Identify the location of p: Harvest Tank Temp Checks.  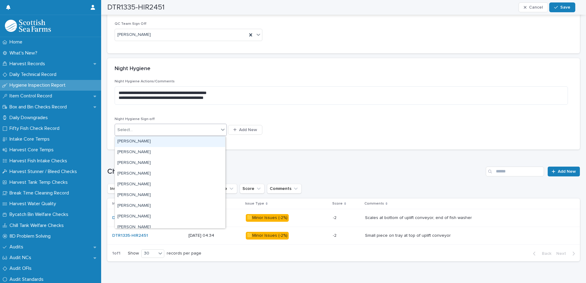
(40, 182).